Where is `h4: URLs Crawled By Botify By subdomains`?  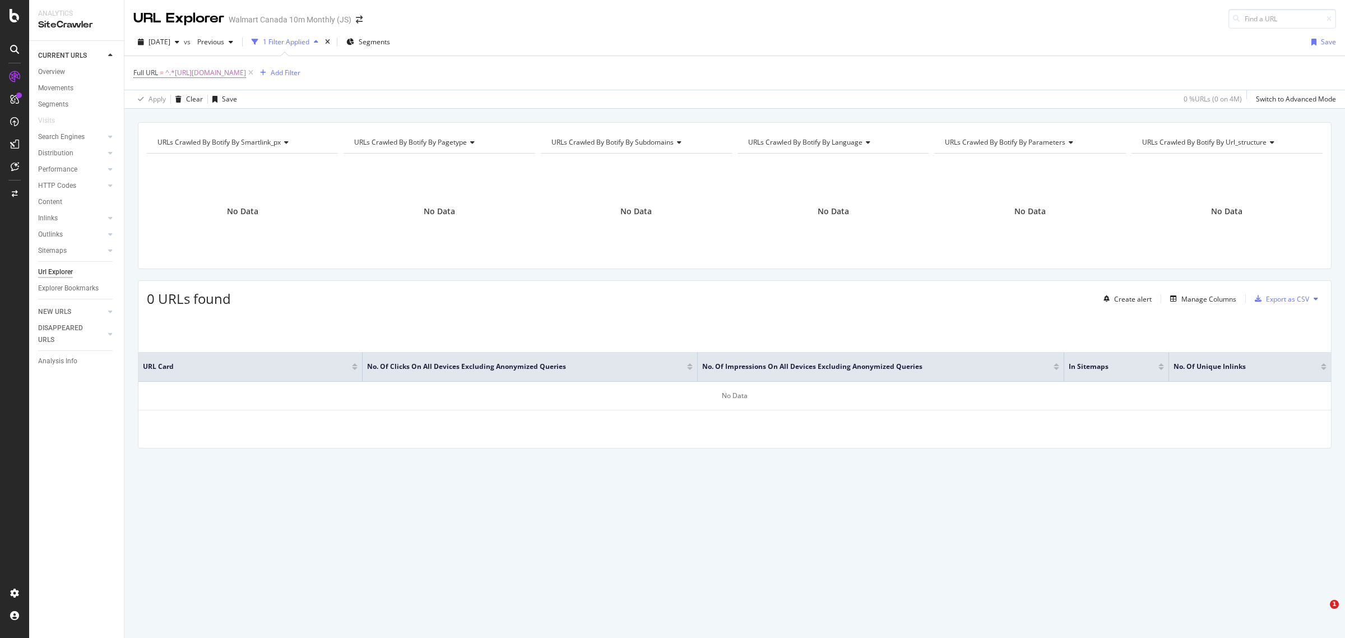 h4: URLs Crawled By Botify By subdomains is located at coordinates (636, 142).